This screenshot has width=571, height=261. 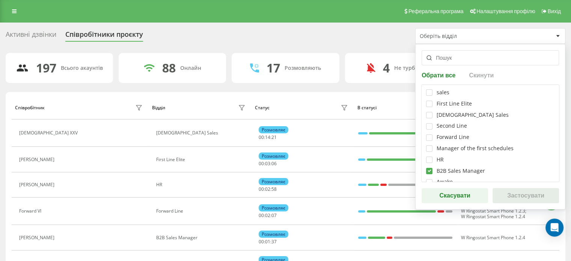 What do you see at coordinates (452, 126) in the screenshot?
I see `div: Second Line` at bounding box center [452, 126].